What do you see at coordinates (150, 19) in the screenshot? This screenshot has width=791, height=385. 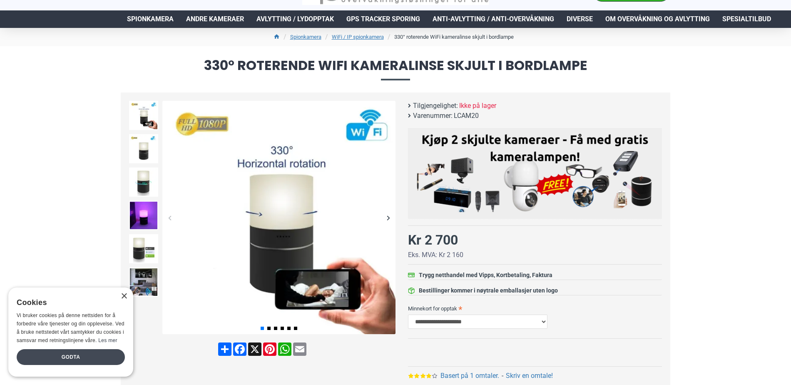 I see `span: Spionkamera` at bounding box center [150, 19].